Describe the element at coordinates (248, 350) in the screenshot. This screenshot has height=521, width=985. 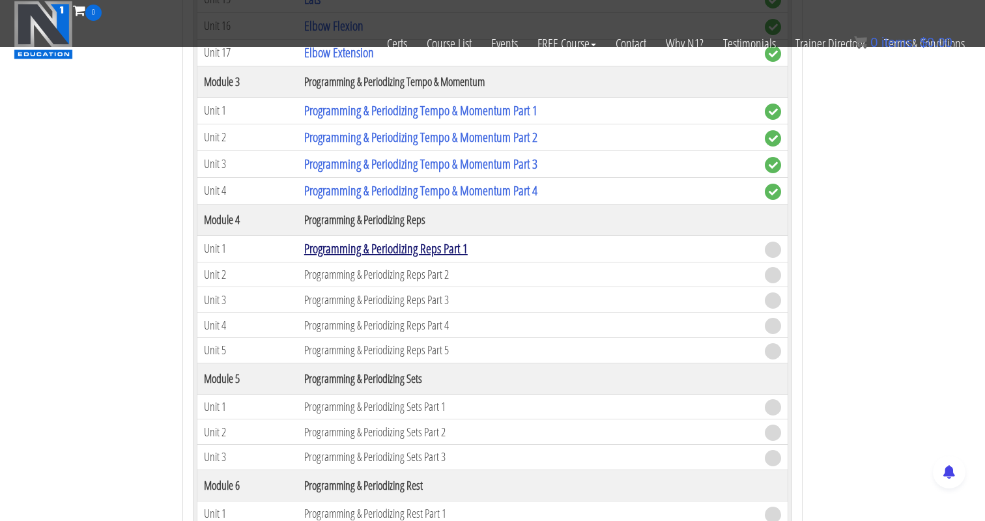
I see `td: Unit 5` at that location.